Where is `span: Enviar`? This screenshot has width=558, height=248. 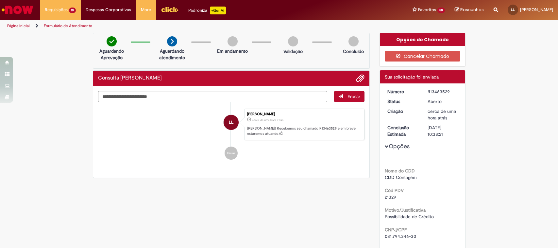
span: Enviar is located at coordinates (354, 96).